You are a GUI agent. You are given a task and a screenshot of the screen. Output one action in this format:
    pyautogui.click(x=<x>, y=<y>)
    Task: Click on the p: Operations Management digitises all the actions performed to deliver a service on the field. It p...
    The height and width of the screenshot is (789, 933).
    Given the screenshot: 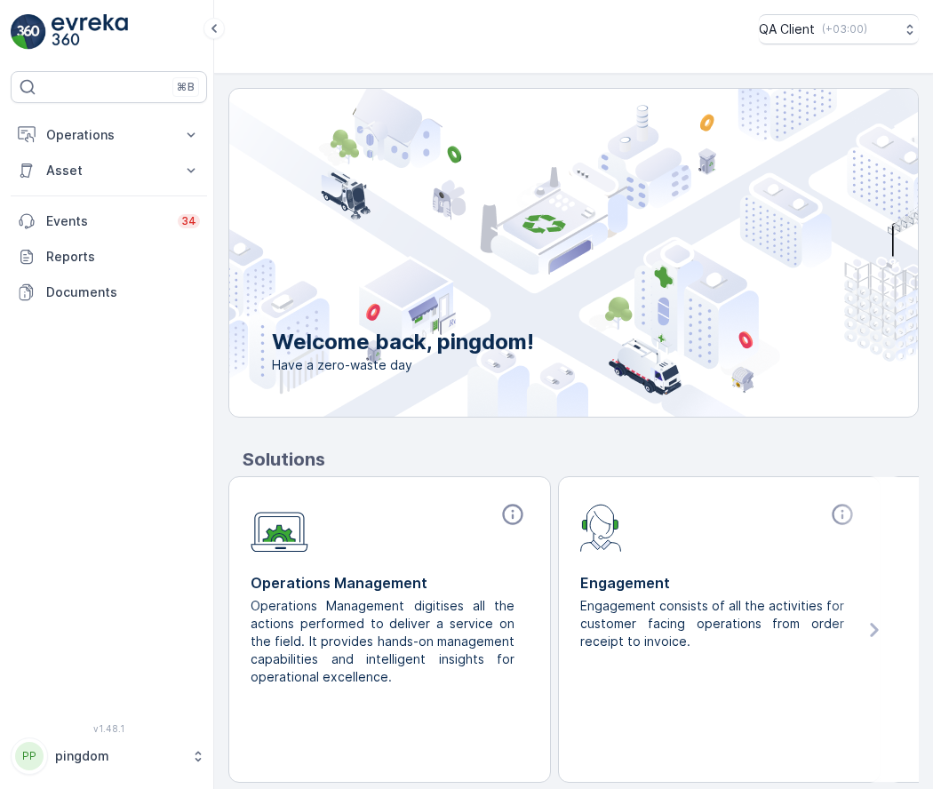 What is the action you would take?
    pyautogui.click(x=382, y=642)
    